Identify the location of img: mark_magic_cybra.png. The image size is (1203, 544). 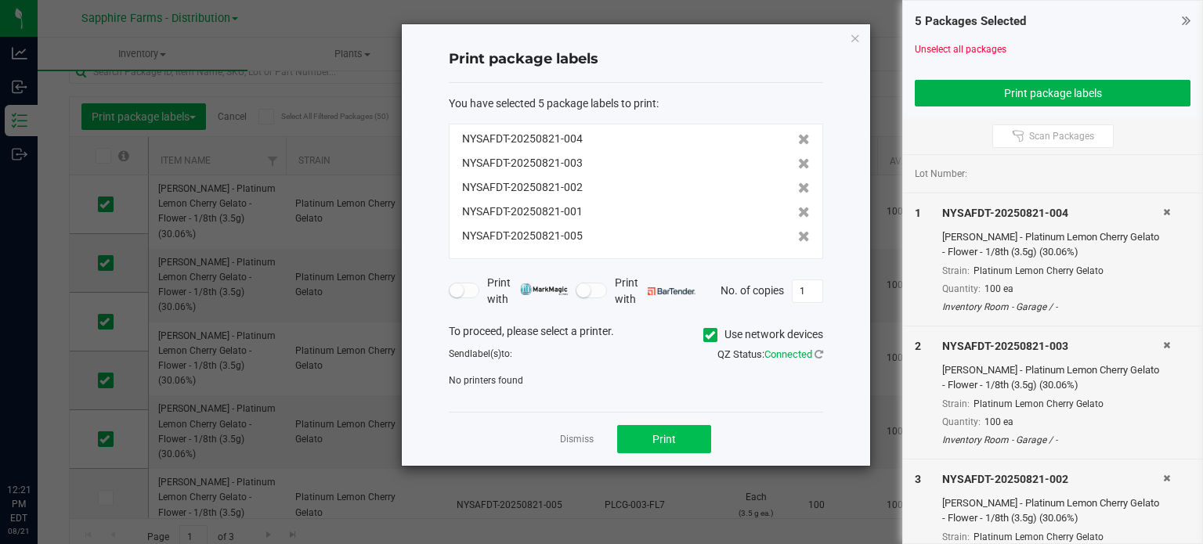
(543, 289).